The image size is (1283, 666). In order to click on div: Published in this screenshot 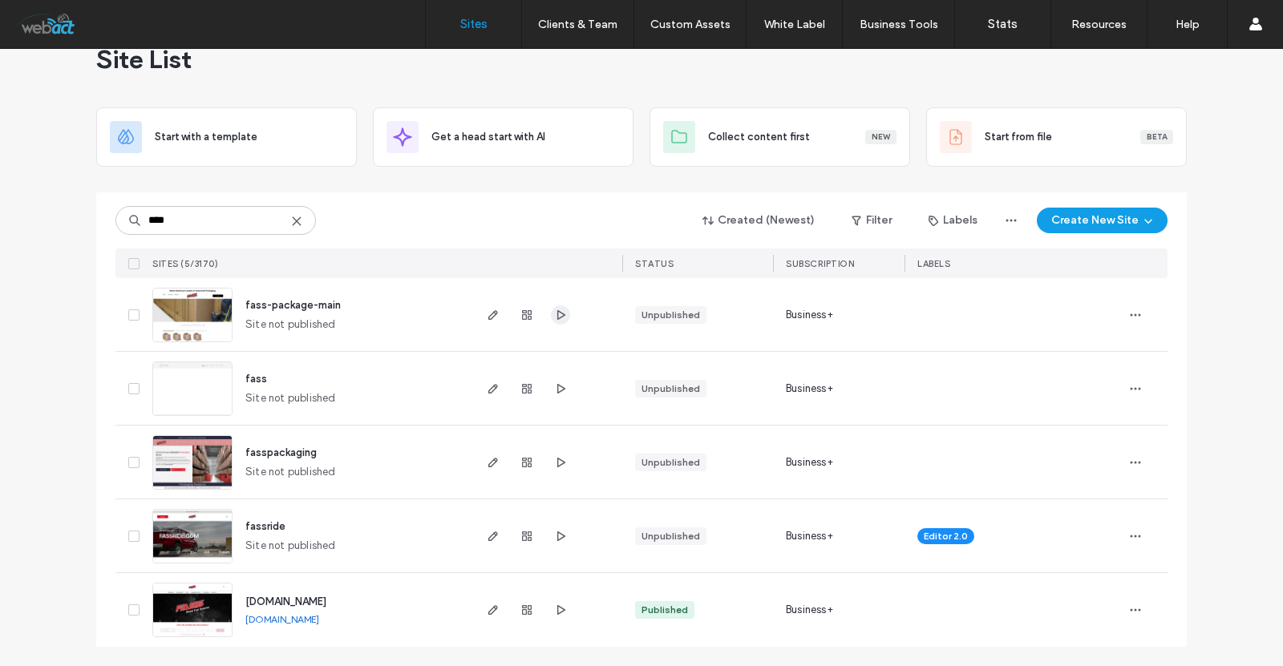, I will do `click(665, 610)`.